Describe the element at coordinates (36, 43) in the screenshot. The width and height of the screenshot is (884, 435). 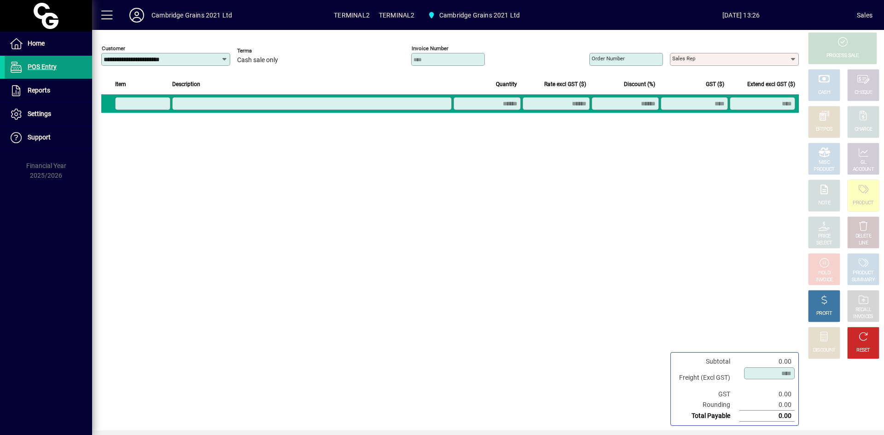
I see `span: Home` at that location.